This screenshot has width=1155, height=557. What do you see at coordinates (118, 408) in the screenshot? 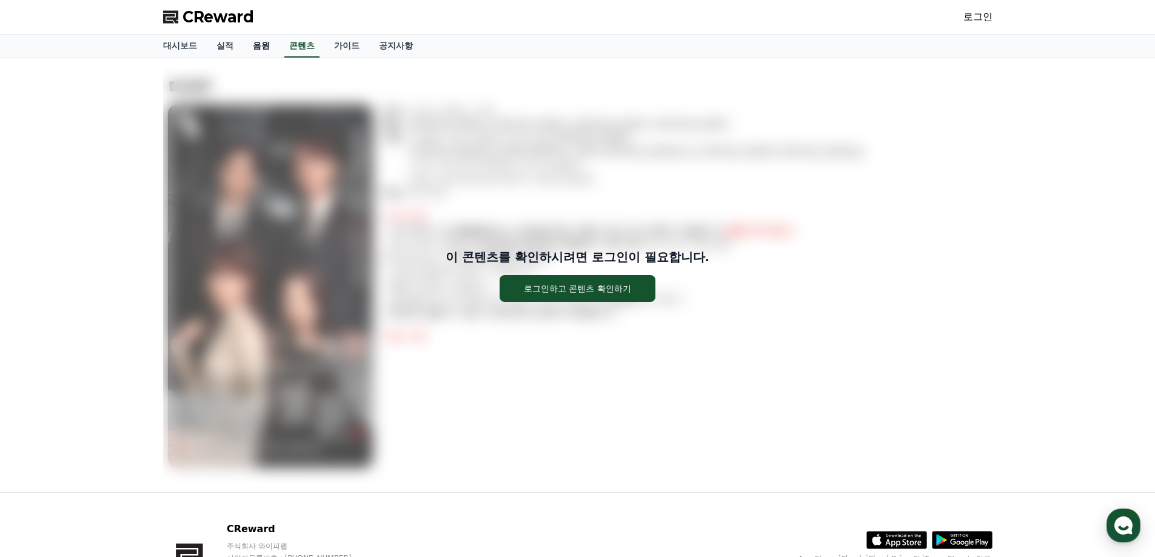
I see `span: 대화` at bounding box center [118, 408].